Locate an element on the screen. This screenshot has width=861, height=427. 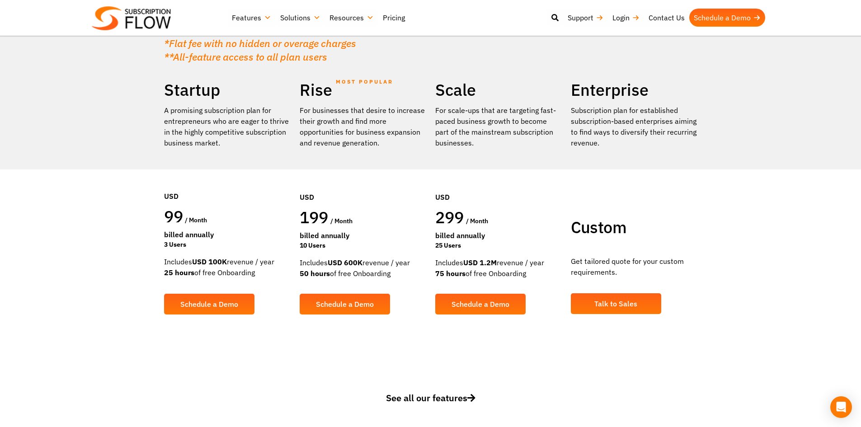
h2: Rise is located at coordinates (363, 90).